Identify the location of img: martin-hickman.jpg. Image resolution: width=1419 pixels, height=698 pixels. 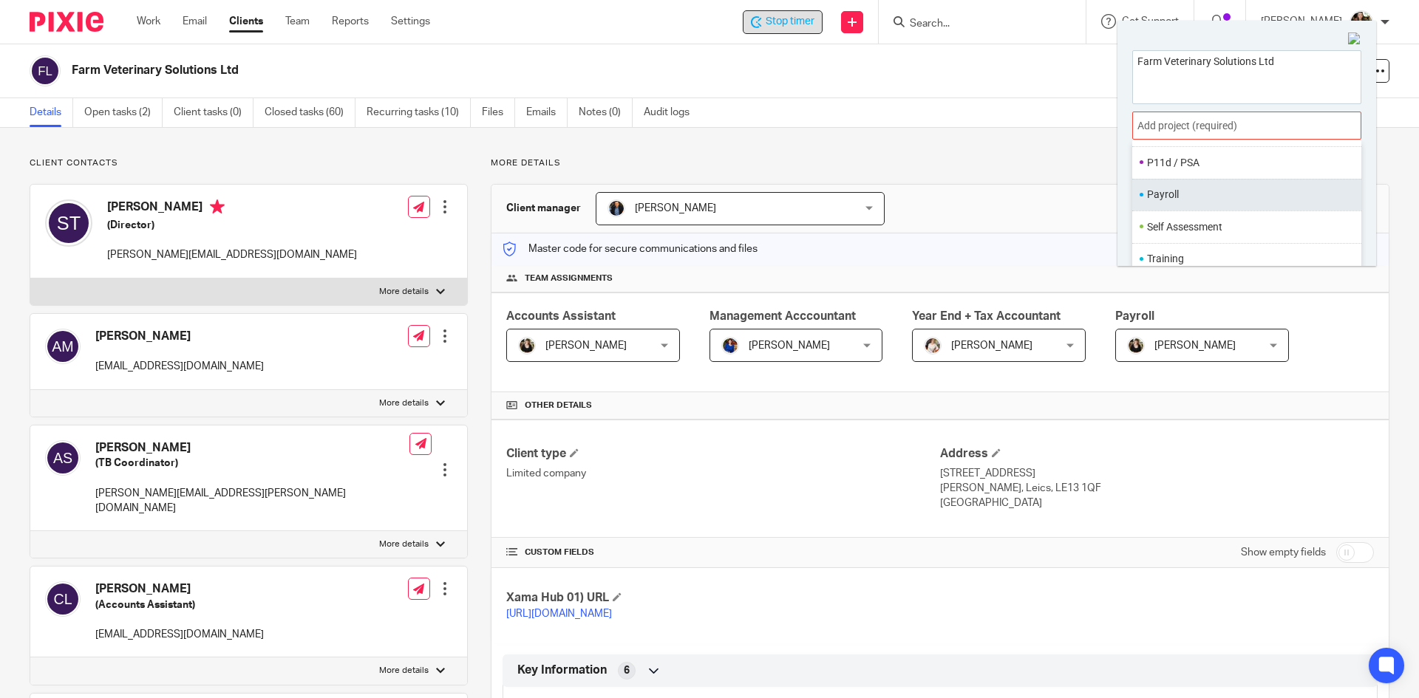
(616, 208).